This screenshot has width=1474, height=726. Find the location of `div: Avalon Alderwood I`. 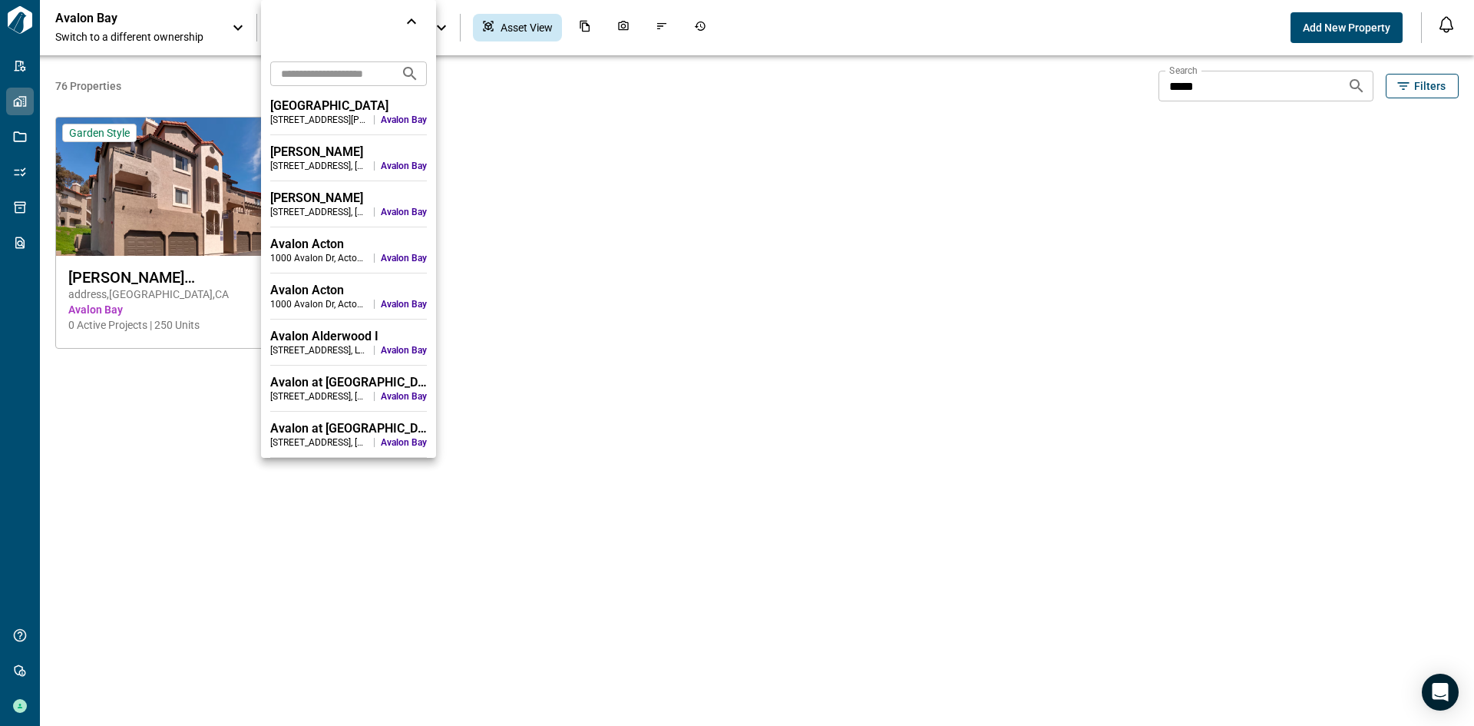

div: Avalon Alderwood I is located at coordinates (349, 336).